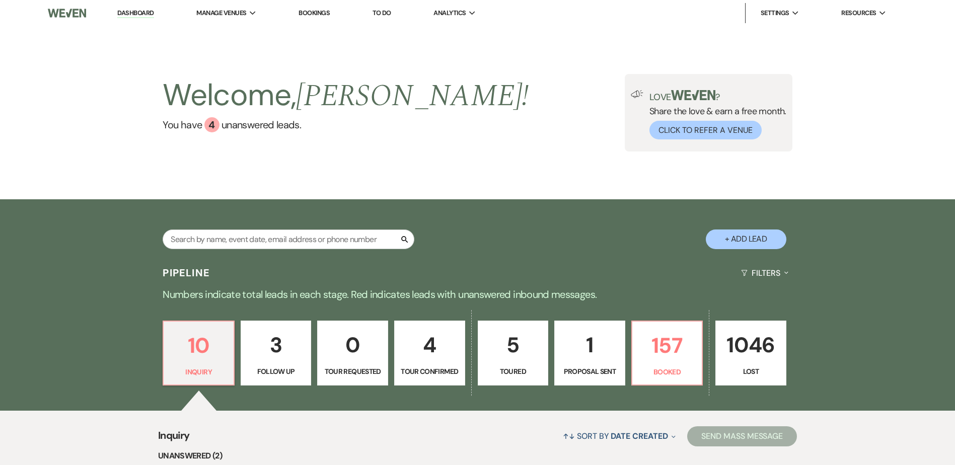 This screenshot has height=465, width=955. I want to click on span: Inquiry, so click(174, 438).